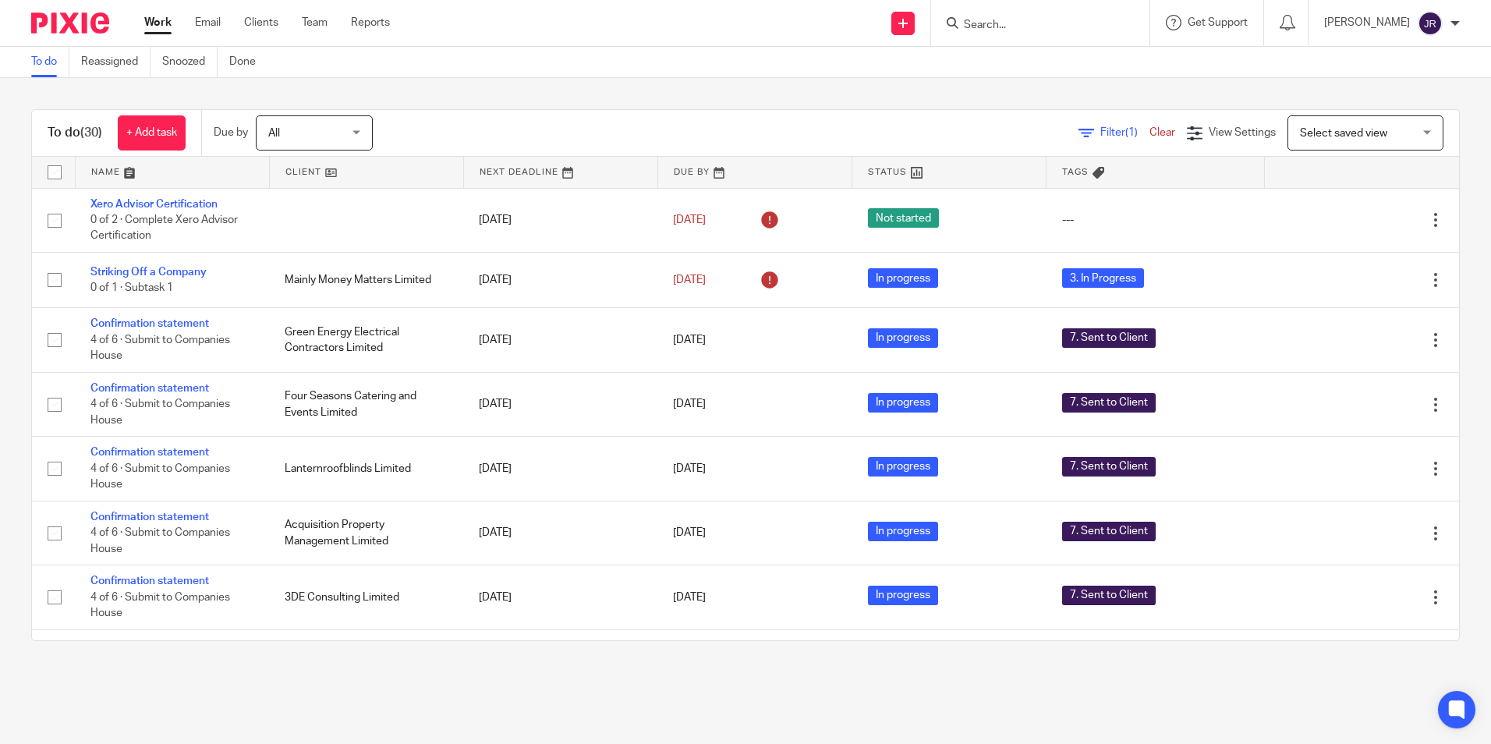 This screenshot has width=1491, height=744. What do you see at coordinates (164, 228) in the screenshot?
I see `span: 0 of 2 · Complete Xero Advisor Certification` at bounding box center [164, 228].